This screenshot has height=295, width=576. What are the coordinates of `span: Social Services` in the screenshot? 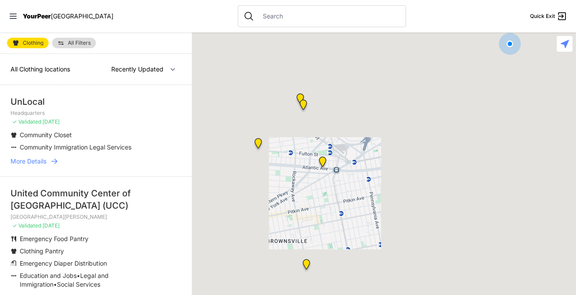 It's located at (78, 284).